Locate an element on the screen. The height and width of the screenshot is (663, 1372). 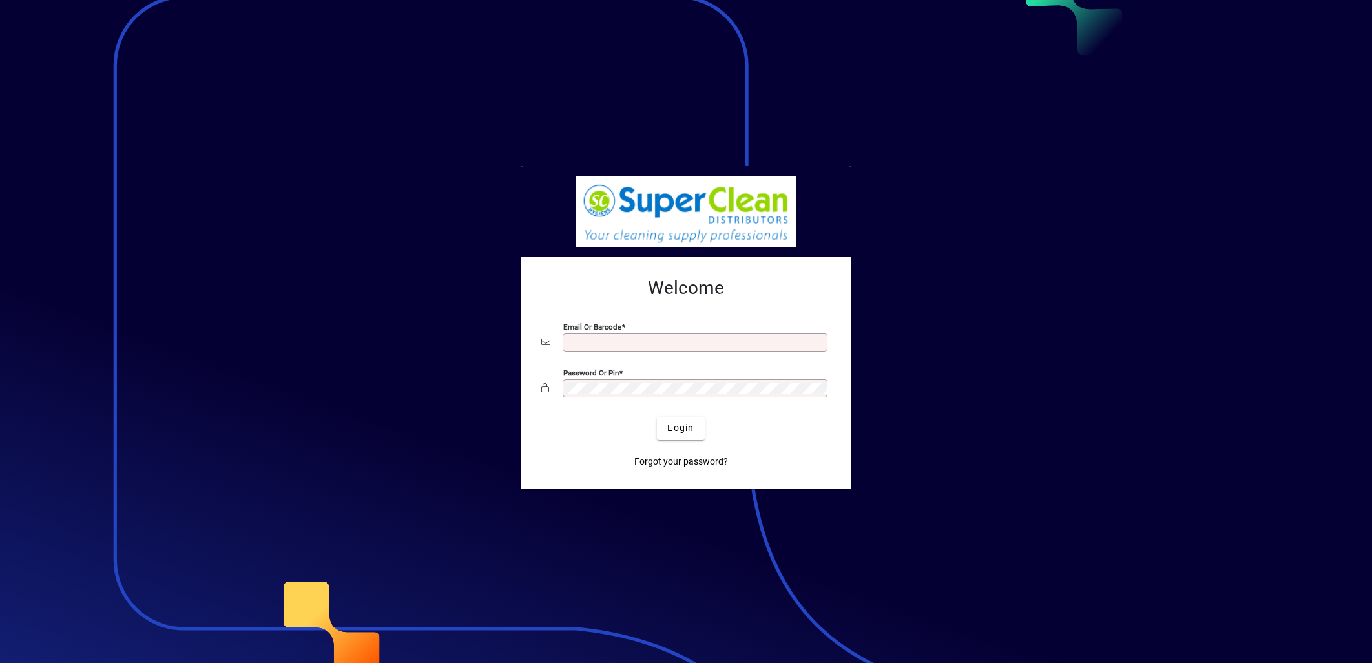
mat-label: Email or Barcode is located at coordinates (592, 326).